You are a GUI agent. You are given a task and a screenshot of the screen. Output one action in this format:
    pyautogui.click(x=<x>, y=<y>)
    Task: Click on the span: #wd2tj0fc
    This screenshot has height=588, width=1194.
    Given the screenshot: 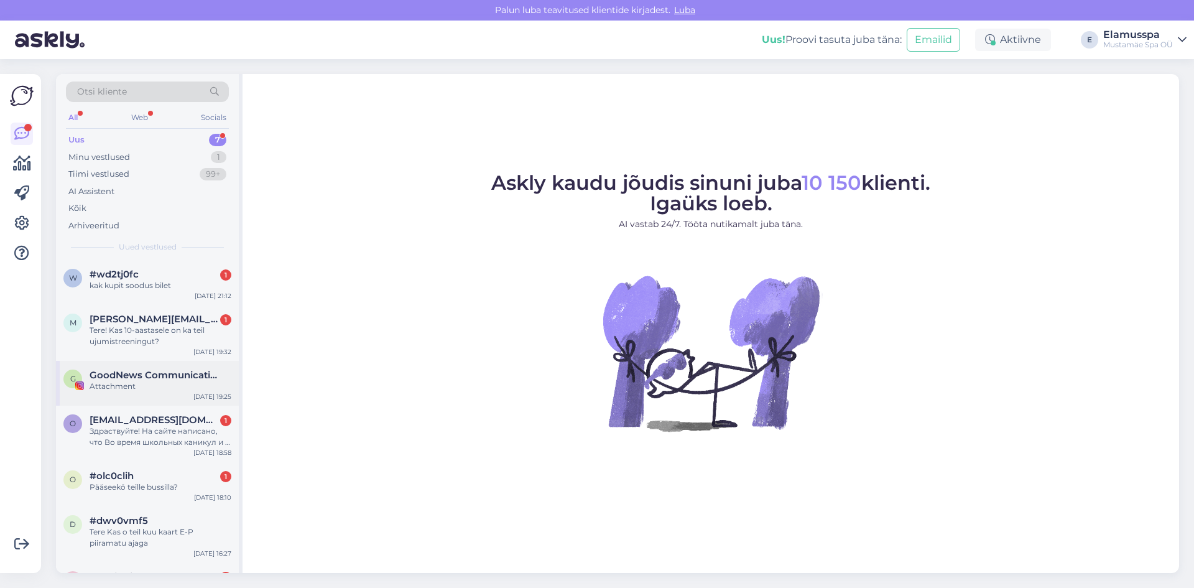 What is the action you would take?
    pyautogui.click(x=114, y=274)
    